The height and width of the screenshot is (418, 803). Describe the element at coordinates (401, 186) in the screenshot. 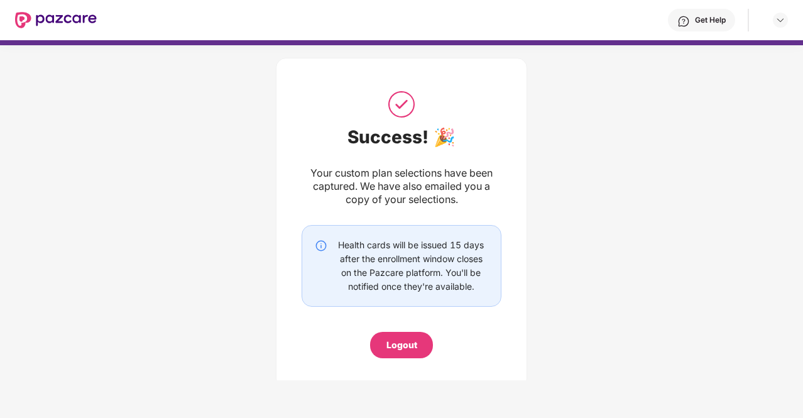

I see `div: Your custom plan selections have been captured. We have also emailed you a copy of your selections.` at that location.